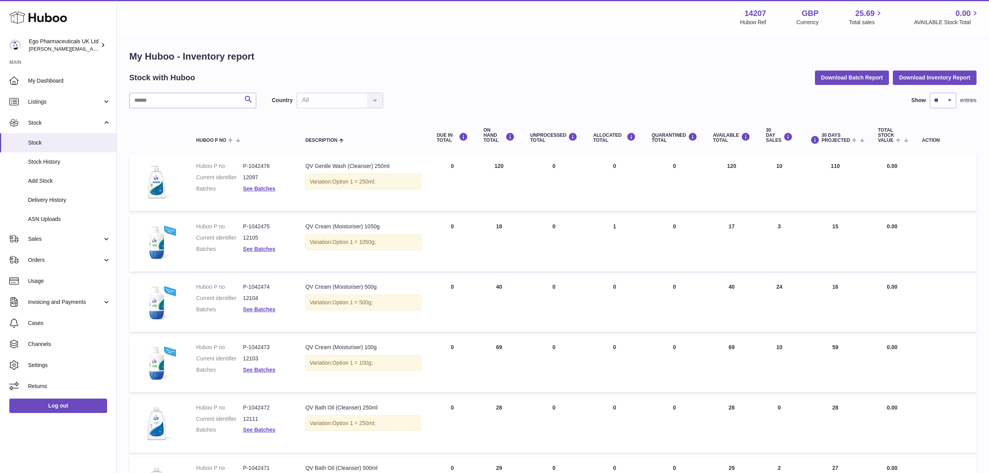 The width and height of the screenshot is (989, 473). What do you see at coordinates (836, 364) in the screenshot?
I see `td: 59` at bounding box center [836, 364].